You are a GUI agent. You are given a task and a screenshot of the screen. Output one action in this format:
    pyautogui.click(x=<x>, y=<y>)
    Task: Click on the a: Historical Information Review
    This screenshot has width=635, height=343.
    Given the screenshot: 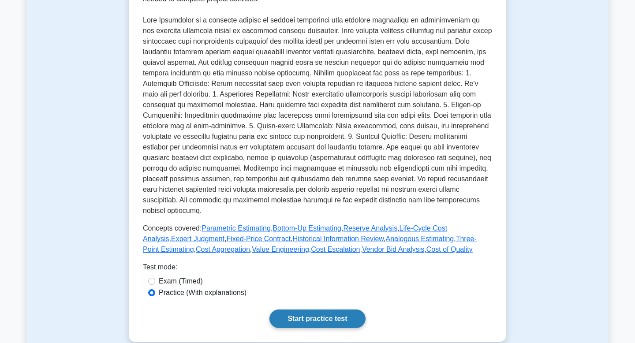 What is the action you would take?
    pyautogui.click(x=338, y=239)
    